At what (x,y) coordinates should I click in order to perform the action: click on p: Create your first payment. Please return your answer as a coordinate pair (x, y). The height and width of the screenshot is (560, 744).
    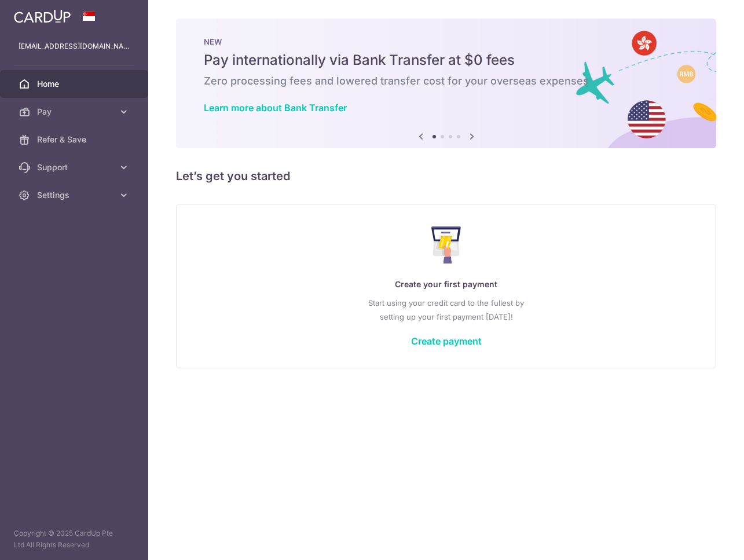
    Looking at the image, I should click on (446, 284).